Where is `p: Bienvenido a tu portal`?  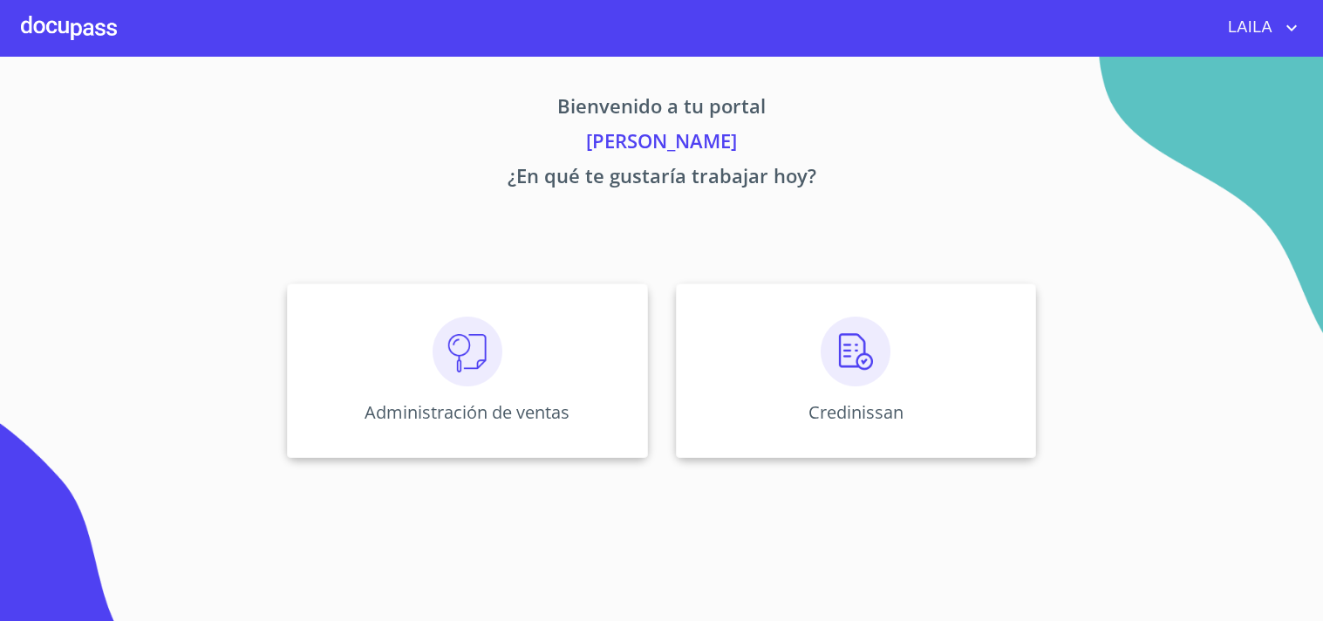 p: Bienvenido a tu portal is located at coordinates (662, 109).